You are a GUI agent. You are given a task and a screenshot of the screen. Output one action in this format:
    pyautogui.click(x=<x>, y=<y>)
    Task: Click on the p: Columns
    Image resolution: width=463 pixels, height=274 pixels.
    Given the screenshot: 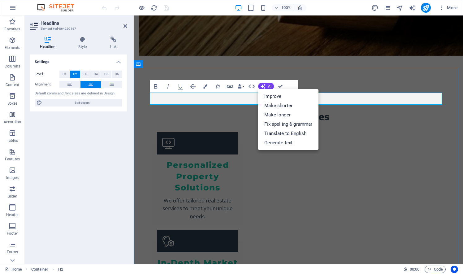 What is the action you would take?
    pyautogui.click(x=12, y=66)
    